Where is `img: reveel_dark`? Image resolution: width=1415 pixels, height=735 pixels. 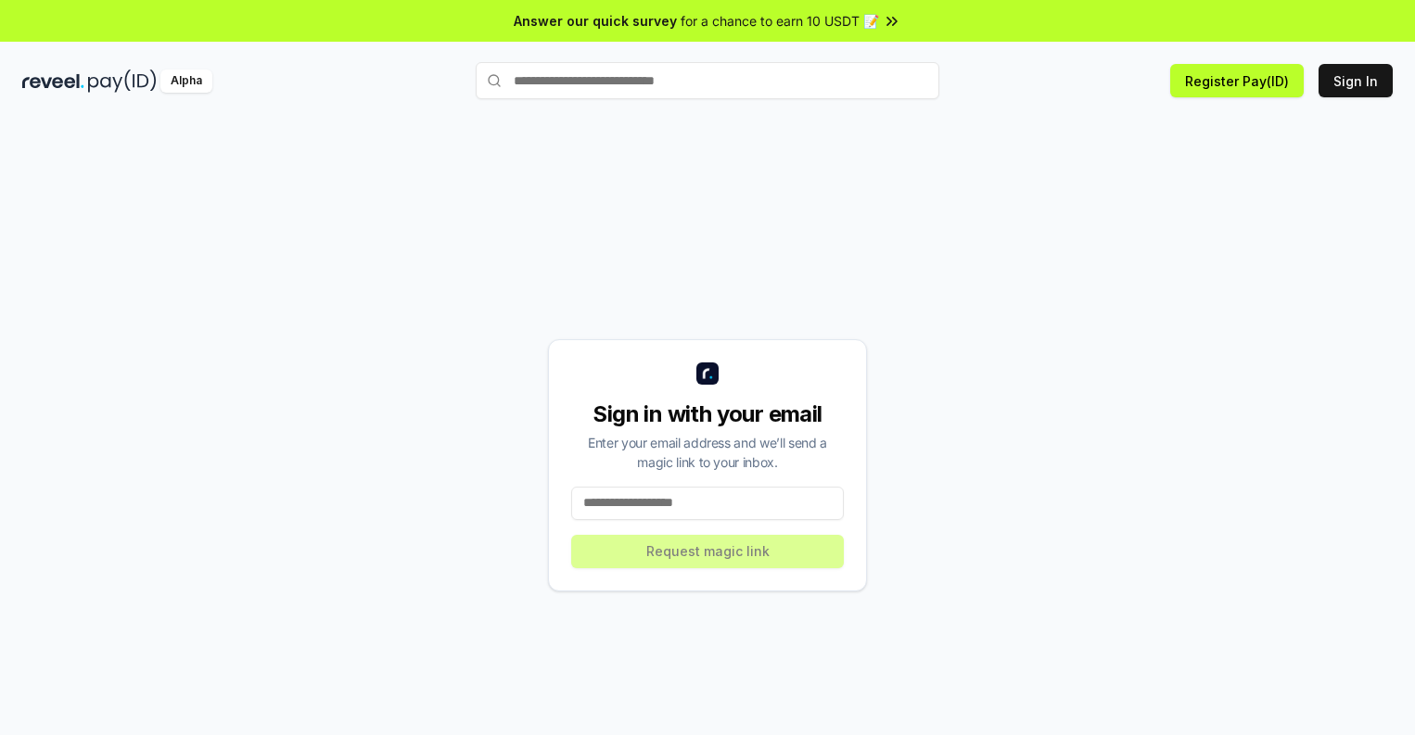
img: reveel_dark is located at coordinates (53, 81).